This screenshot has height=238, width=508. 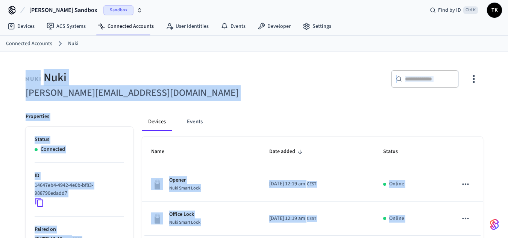 What do you see at coordinates (313, 122) in the screenshot?
I see `div: connected account tabs` at bounding box center [313, 122].